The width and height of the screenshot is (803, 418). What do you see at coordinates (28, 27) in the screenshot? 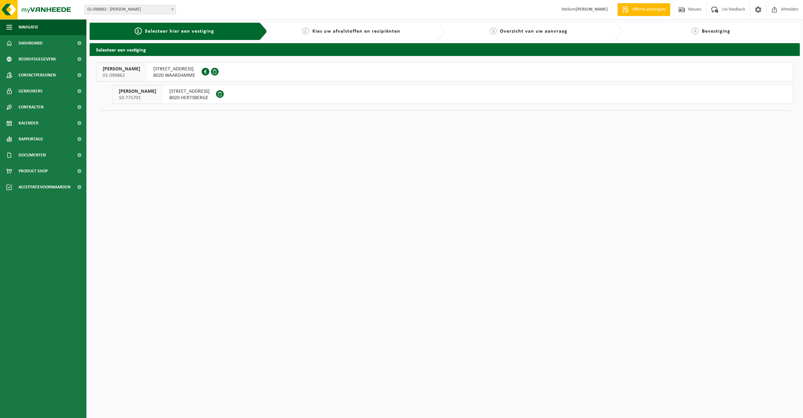
I see `span: Navigatie` at bounding box center [28, 27].